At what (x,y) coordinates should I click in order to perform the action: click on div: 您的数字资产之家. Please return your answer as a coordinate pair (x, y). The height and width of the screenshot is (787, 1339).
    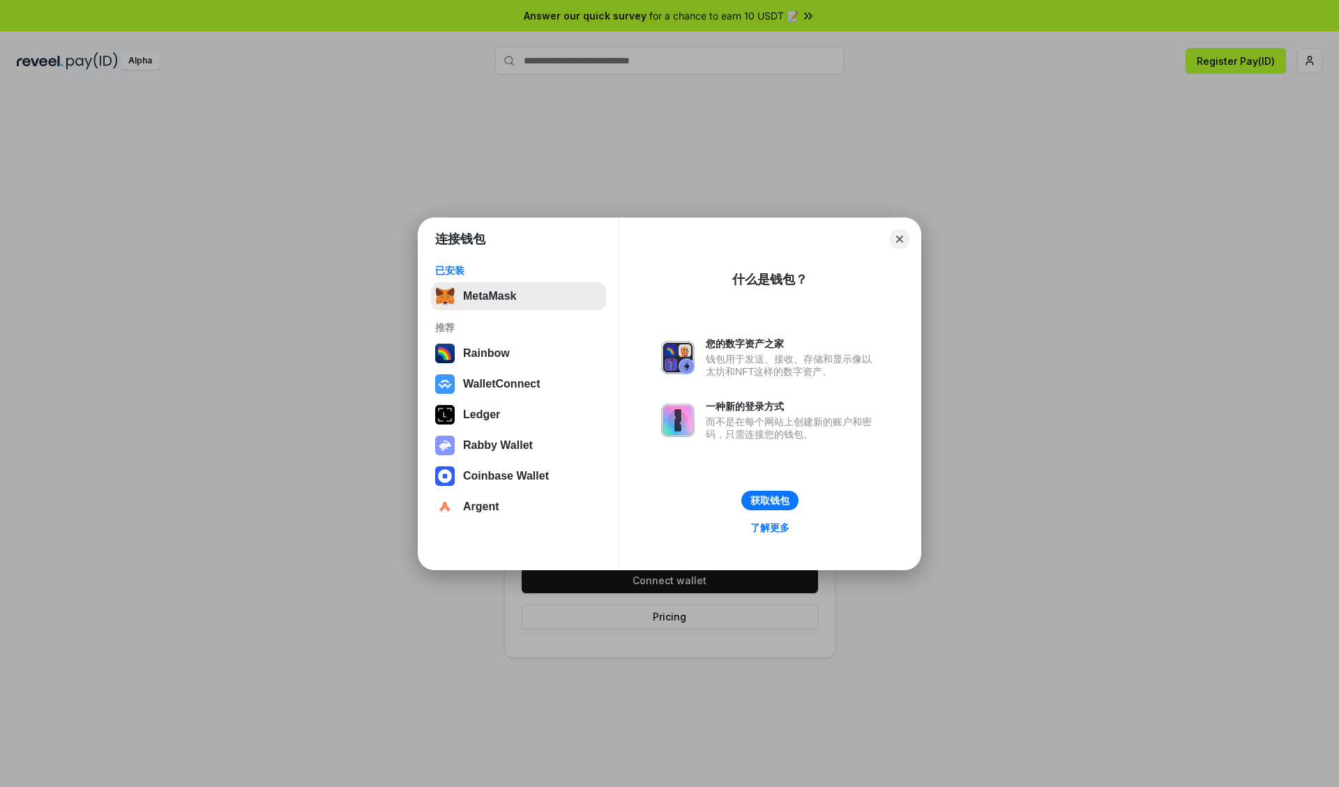
    Looking at the image, I should click on (792, 344).